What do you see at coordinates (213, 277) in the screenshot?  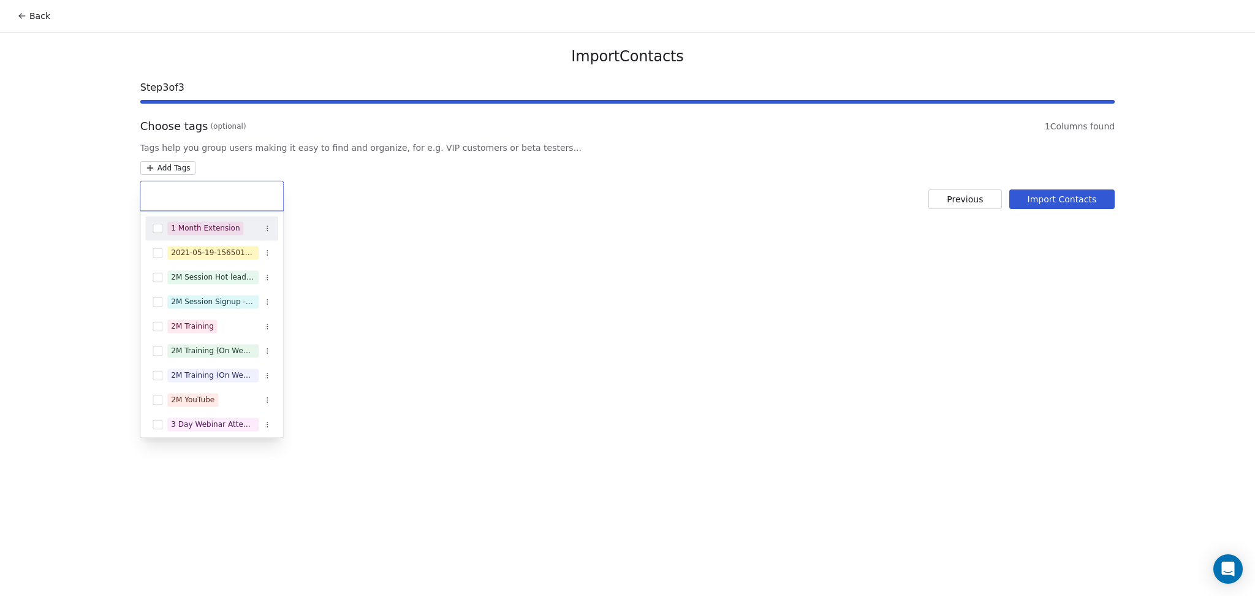 I see `div: 2M Session Hot lead - everwebinar` at bounding box center [213, 277].